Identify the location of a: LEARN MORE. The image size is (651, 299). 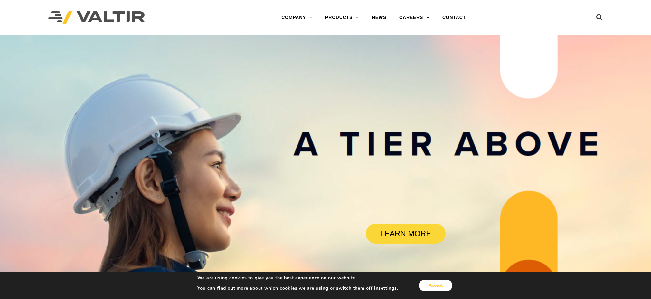
(405, 233).